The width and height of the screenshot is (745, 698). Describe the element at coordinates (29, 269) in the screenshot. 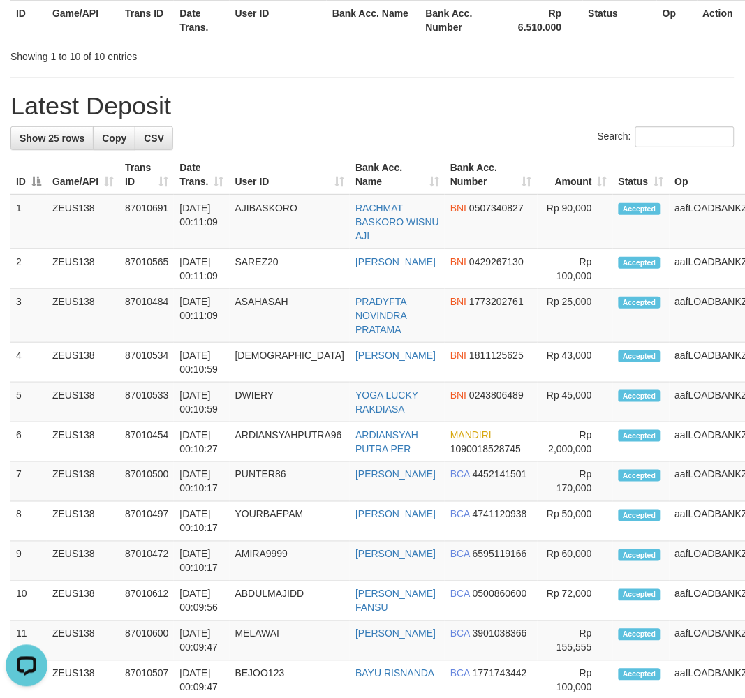

I see `td: 2` at that location.